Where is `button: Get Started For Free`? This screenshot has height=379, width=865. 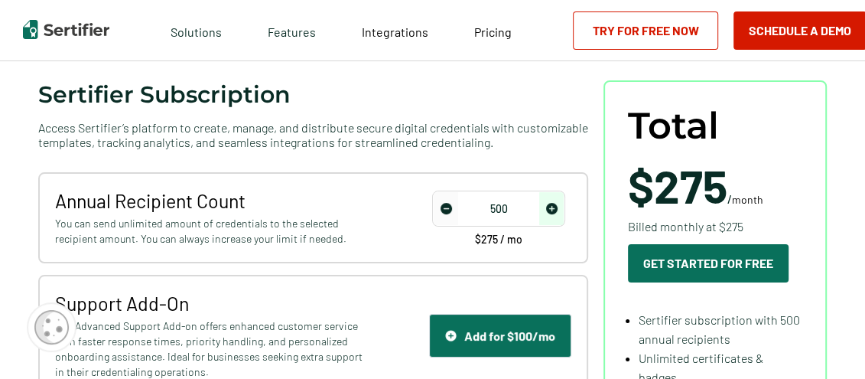 button: Get Started For Free is located at coordinates (708, 263).